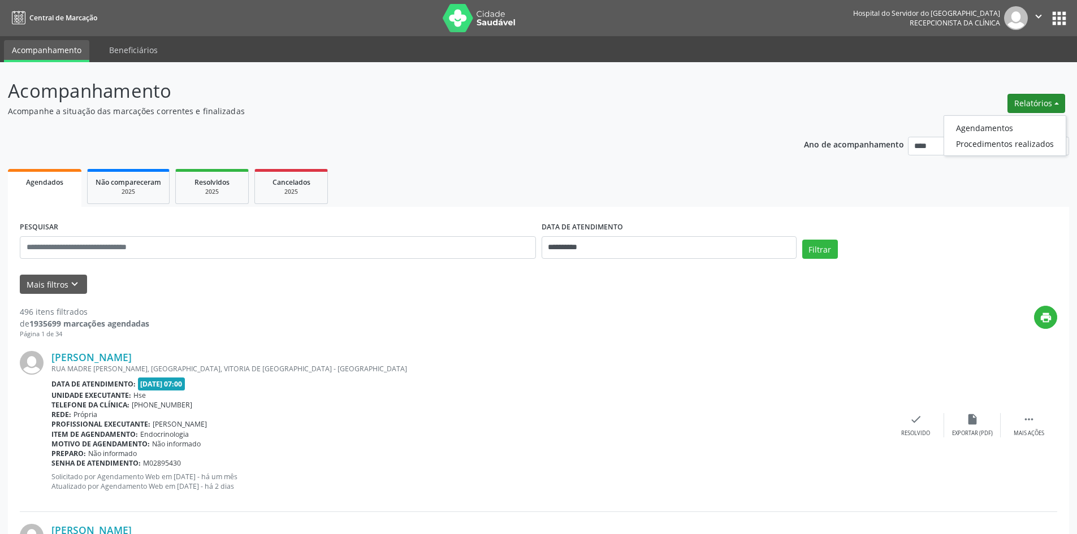 Image resolution: width=1077 pixels, height=534 pixels. I want to click on i: print, so click(1046, 318).